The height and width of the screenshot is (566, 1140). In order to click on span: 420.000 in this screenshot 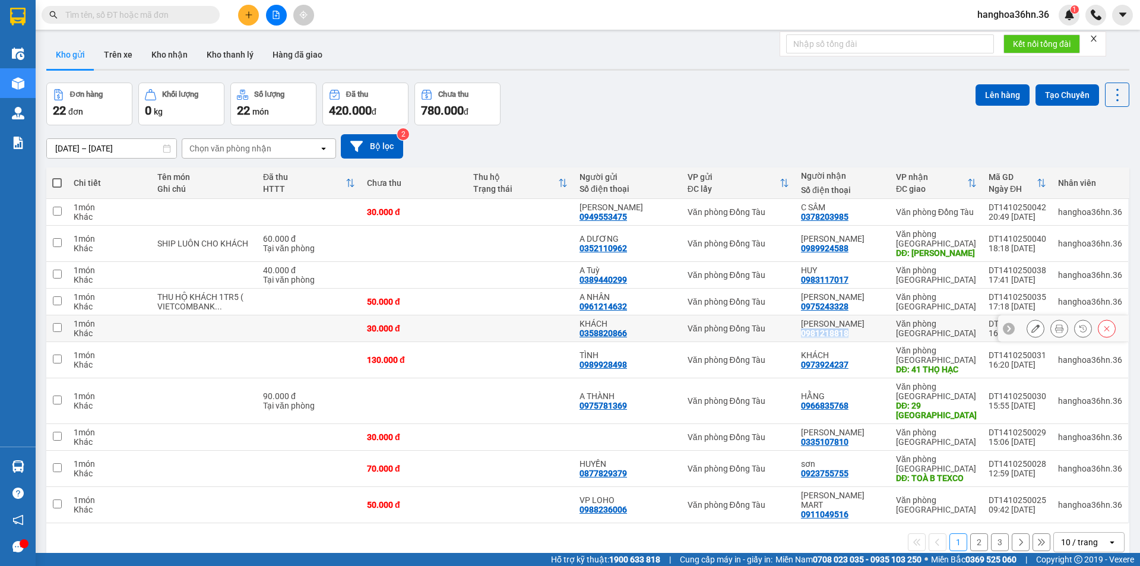, I will do `click(350, 110)`.